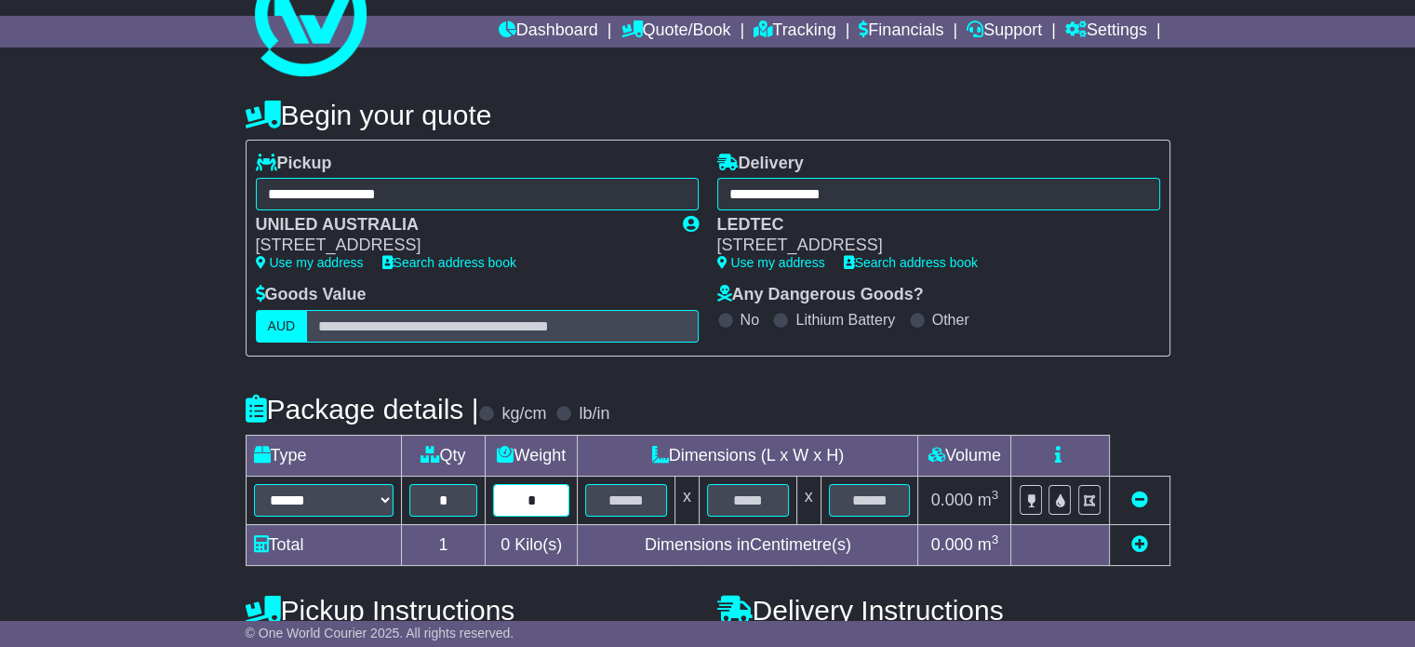 Image resolution: width=1415 pixels, height=647 pixels. What do you see at coordinates (900, 32) in the screenshot?
I see `a: Financials` at bounding box center [900, 32].